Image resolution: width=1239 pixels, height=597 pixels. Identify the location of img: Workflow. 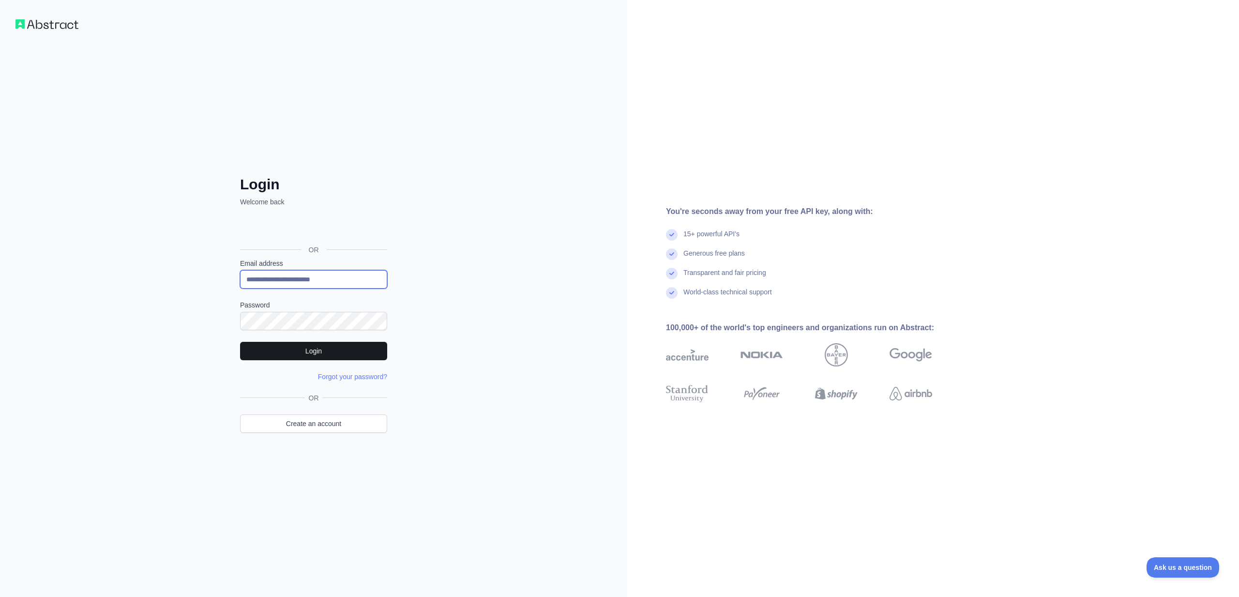
(47, 24).